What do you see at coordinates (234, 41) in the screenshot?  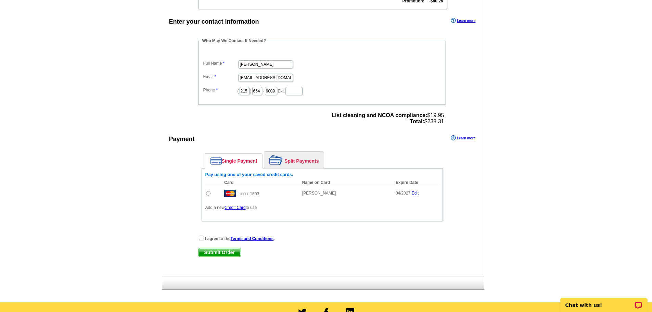 I see `legend: Who May We Contact If Needed?` at bounding box center [234, 41].